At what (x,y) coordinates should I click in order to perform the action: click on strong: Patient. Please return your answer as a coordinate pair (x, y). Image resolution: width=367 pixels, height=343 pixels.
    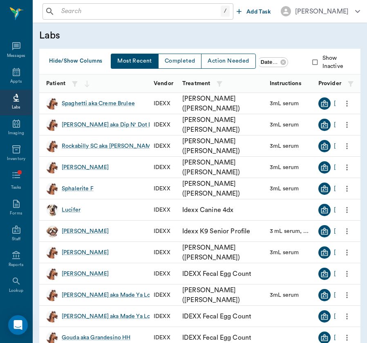
    Looking at the image, I should click on (56, 83).